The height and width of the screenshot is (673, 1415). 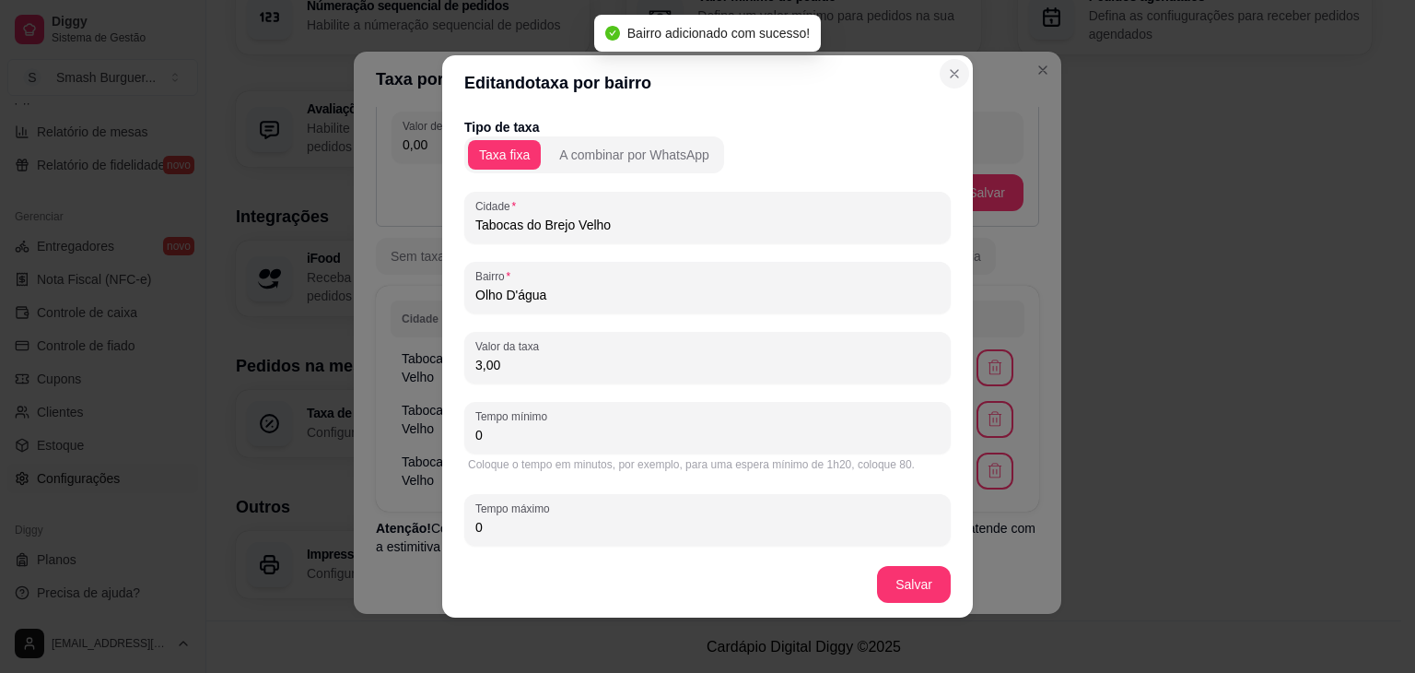 I want to click on input: Valor da taxa, so click(x=708, y=365).